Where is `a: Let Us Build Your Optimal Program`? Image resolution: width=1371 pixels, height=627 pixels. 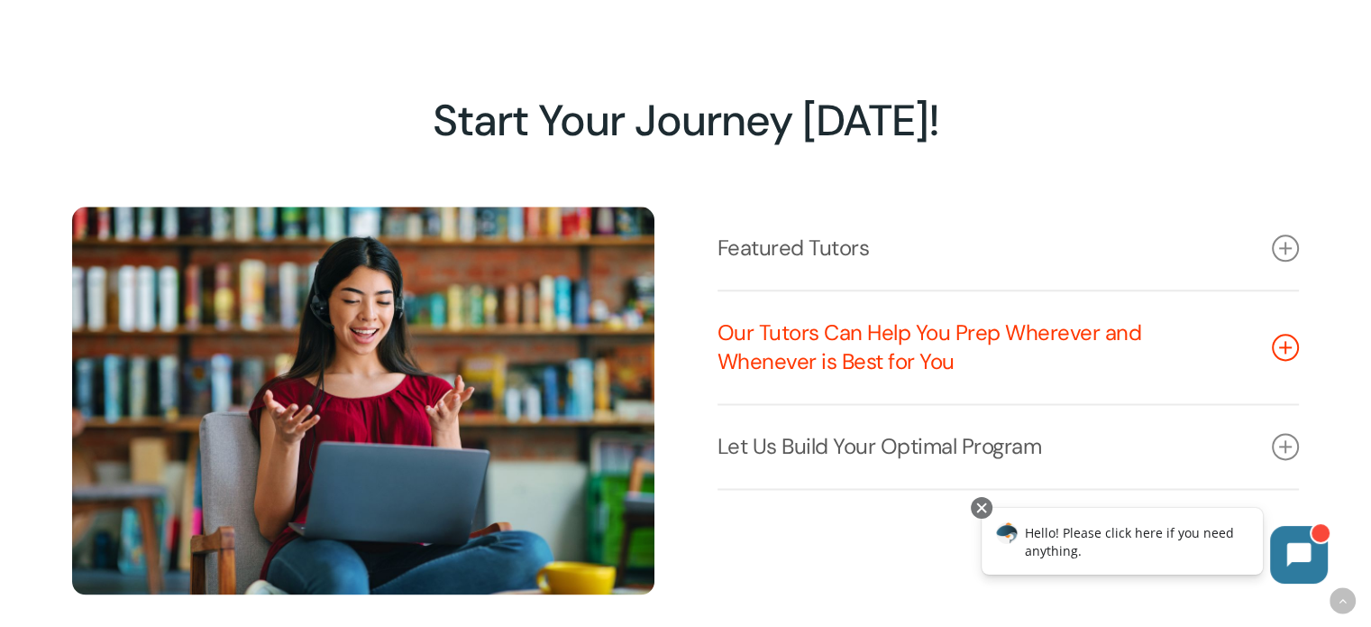
a: Let Us Build Your Optimal Program is located at coordinates (1009, 446).